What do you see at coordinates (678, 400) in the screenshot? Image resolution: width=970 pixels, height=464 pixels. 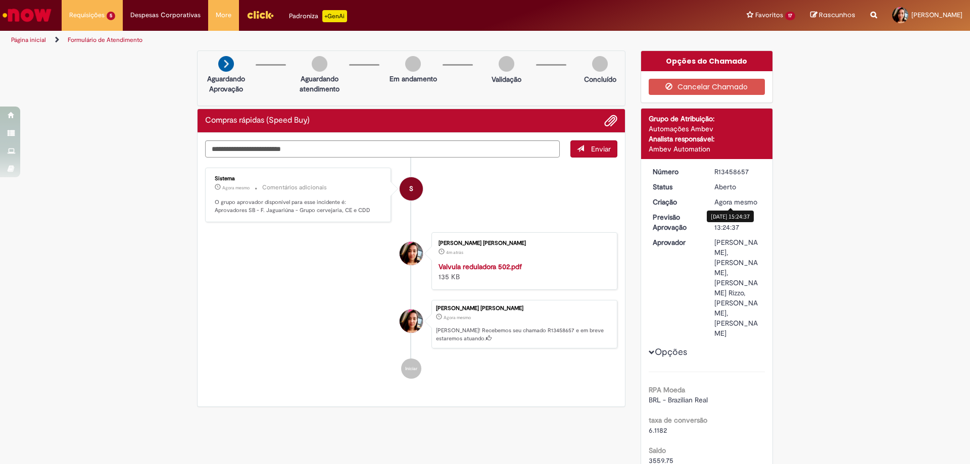 I see `span: BRL - Brazilian Real` at bounding box center [678, 400].